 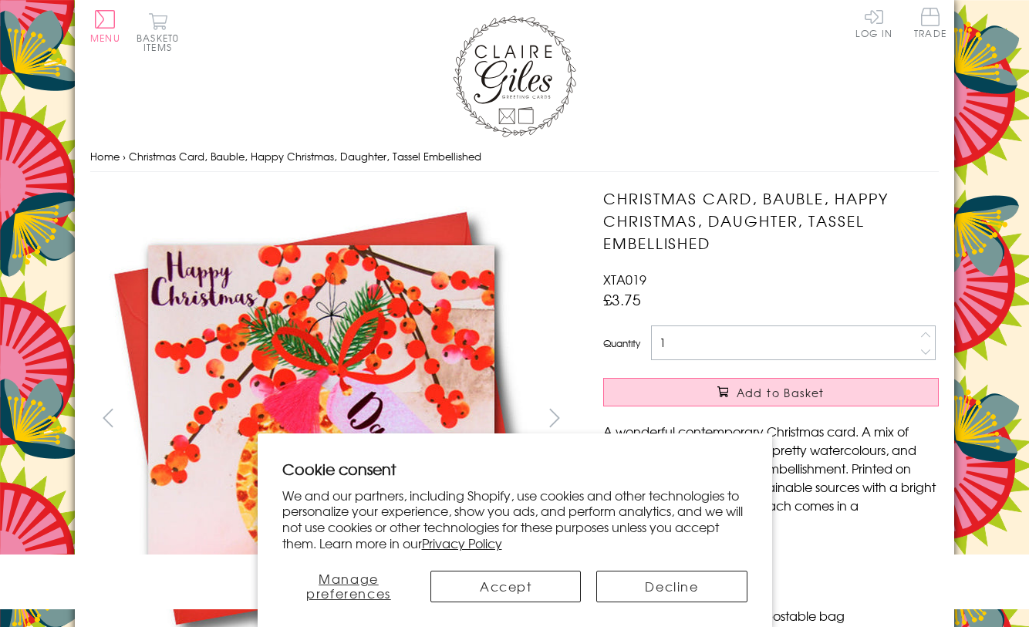 I want to click on h1: Christmas Card, Bauble, Happy Christmas, Daughter, Tassel Embellished, so click(x=770, y=221).